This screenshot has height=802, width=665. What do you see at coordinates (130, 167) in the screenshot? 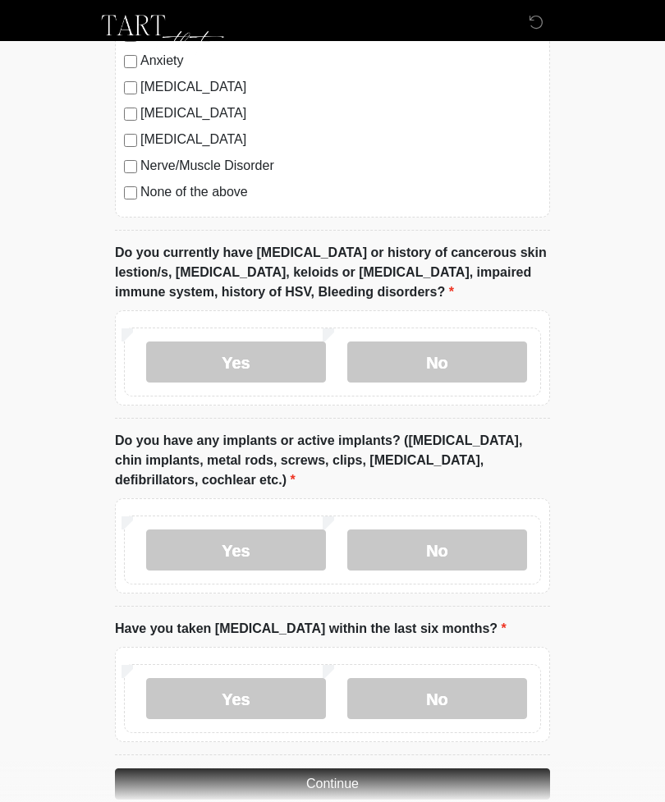
I see `input: Nerve/Muscle Disorder` at bounding box center [130, 167].